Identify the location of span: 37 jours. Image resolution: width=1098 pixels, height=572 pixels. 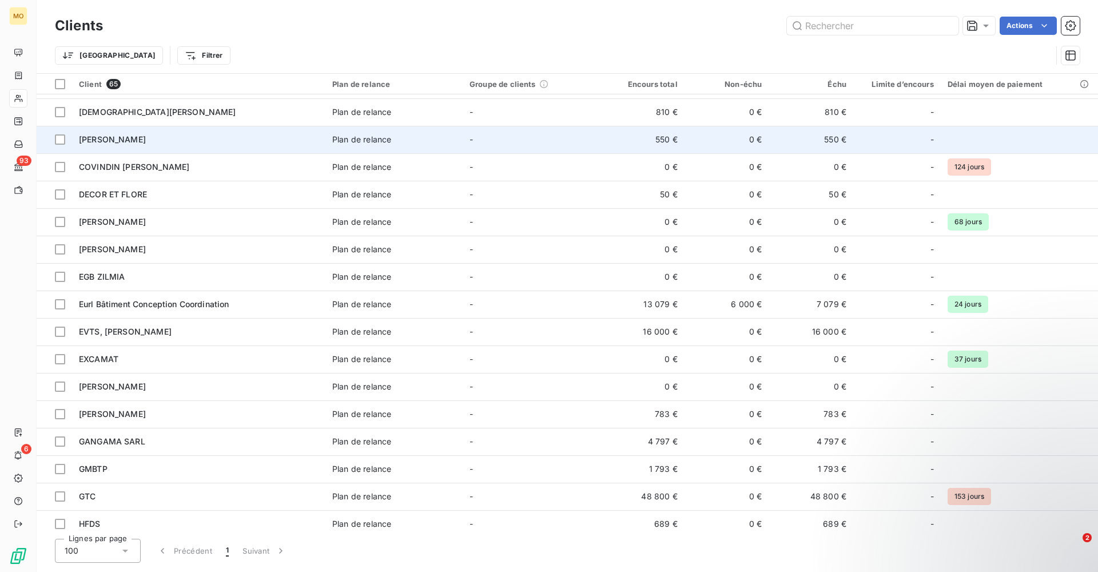
(968, 359).